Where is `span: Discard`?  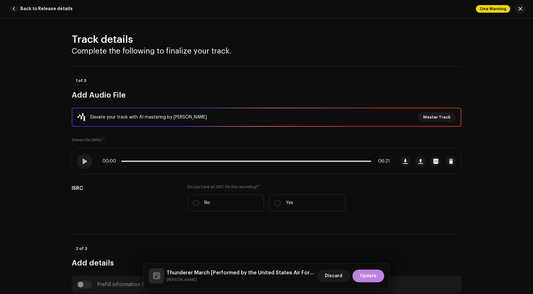 span: Discard is located at coordinates (333, 276).